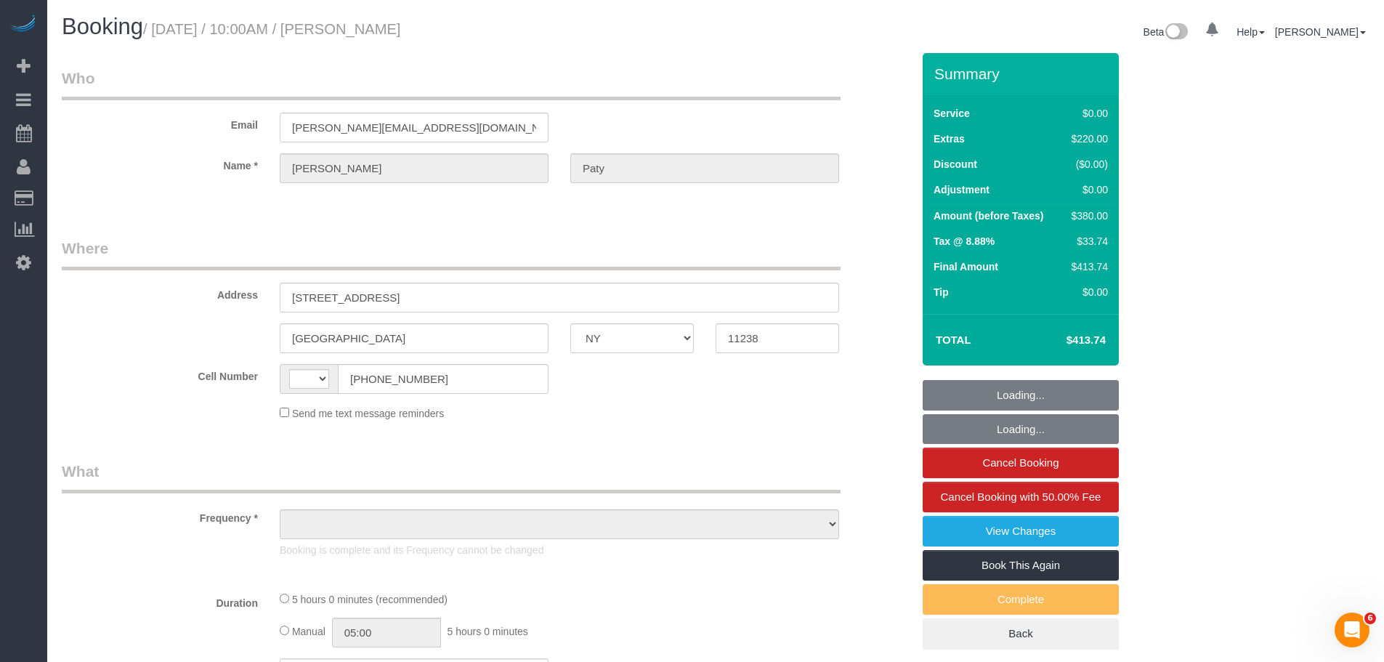 The height and width of the screenshot is (662, 1384). Describe the element at coordinates (23, 25) in the screenshot. I see `a: Automaid Logo` at that location.